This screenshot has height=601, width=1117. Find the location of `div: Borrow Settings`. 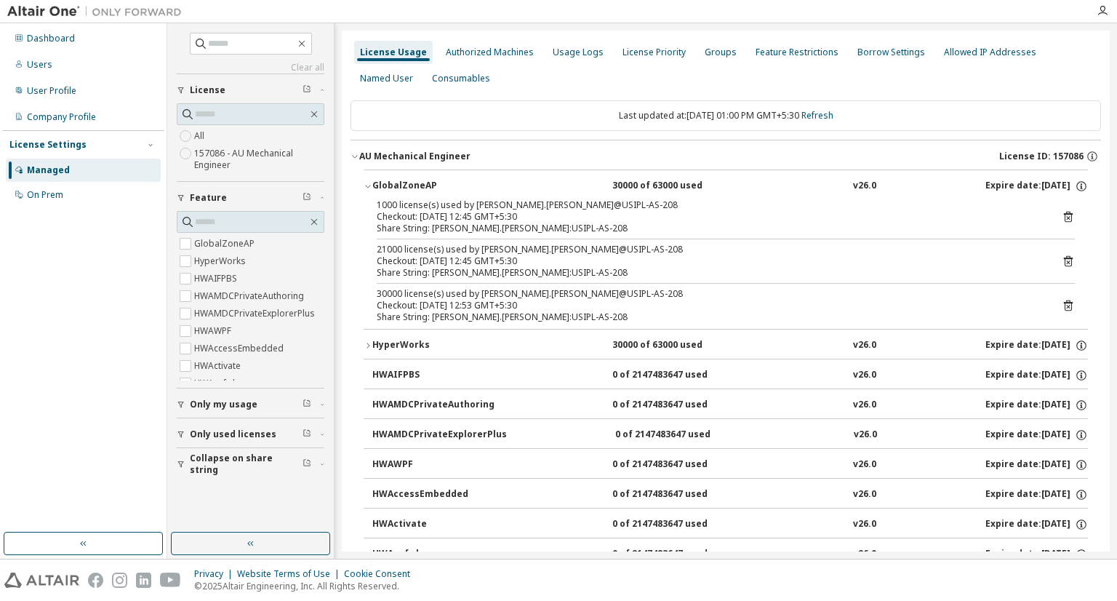

div: Borrow Settings is located at coordinates (891, 52).